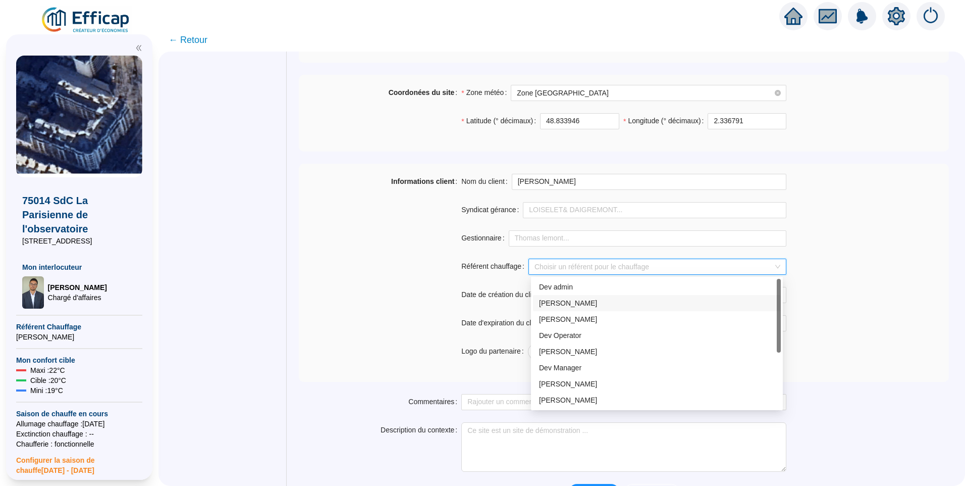  I want to click on span: Mini : 19 °C, so click(46, 390).